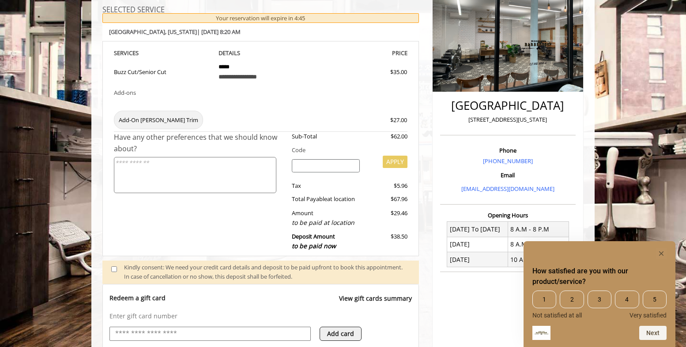 This screenshot has width=686, height=347. I want to click on div: Amount, so click(326, 218).